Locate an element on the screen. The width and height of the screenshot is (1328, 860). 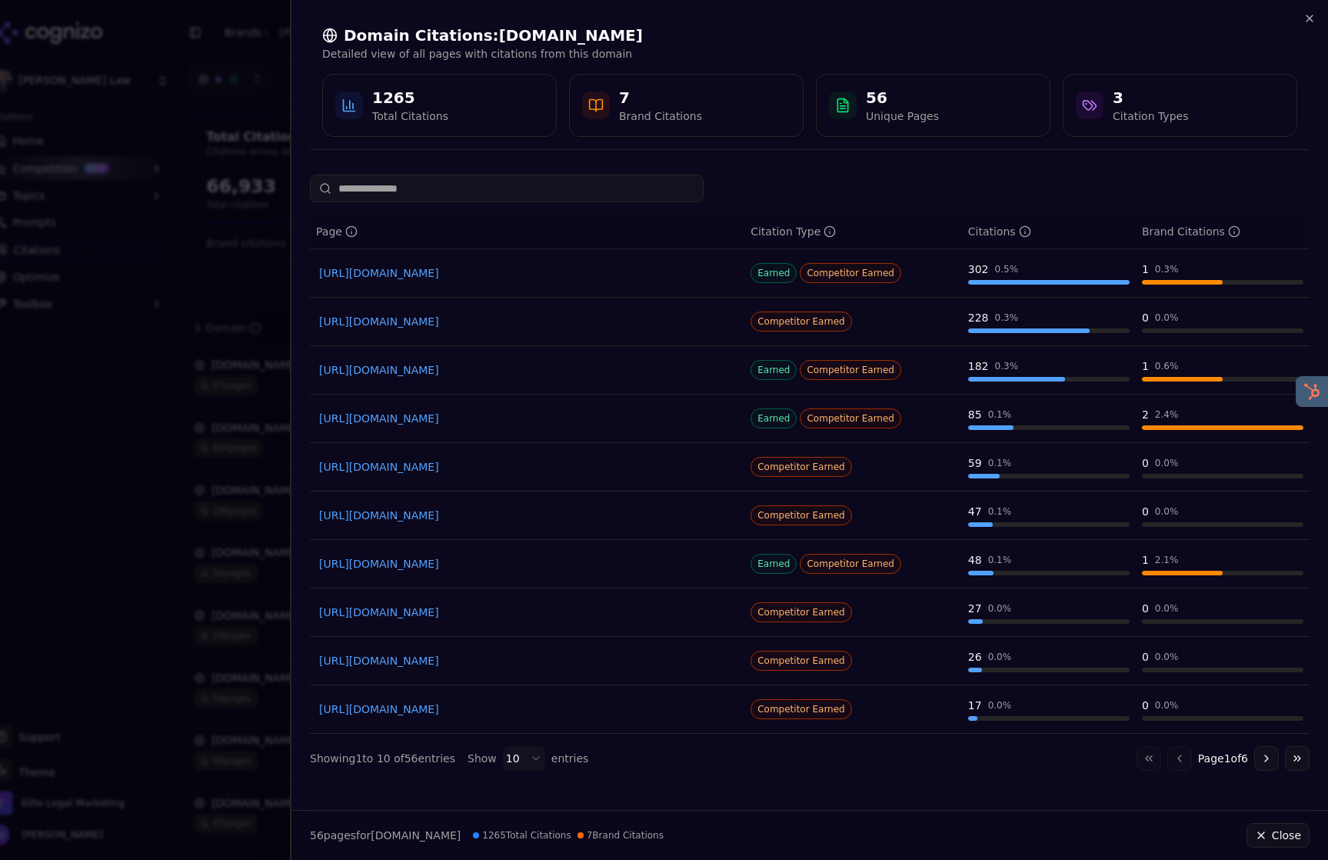
div: 2.1 % is located at coordinates (1166, 560).